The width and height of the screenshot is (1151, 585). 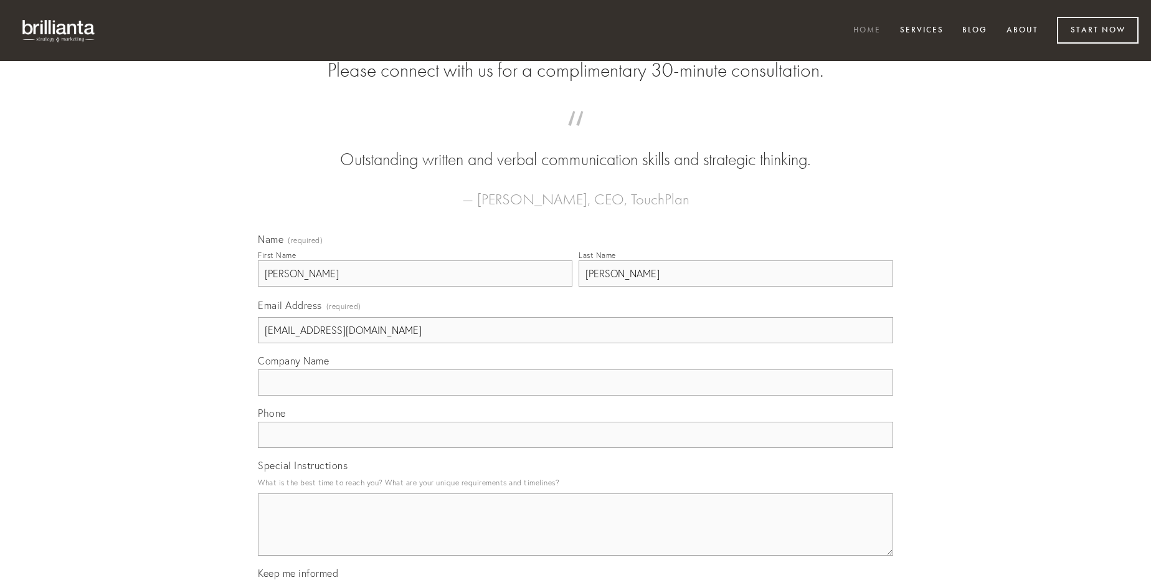 I want to click on div: First Name, so click(x=277, y=255).